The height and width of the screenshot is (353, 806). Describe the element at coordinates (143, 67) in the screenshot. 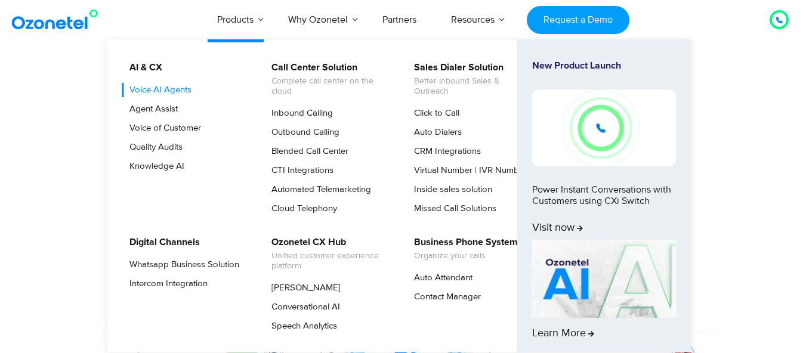

I see `a: AI & CX` at that location.